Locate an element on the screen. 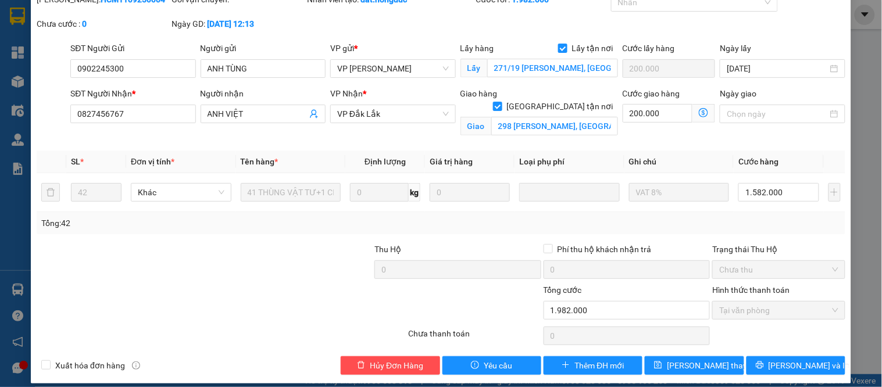  input: Cước giao hàng is located at coordinates (658, 113).